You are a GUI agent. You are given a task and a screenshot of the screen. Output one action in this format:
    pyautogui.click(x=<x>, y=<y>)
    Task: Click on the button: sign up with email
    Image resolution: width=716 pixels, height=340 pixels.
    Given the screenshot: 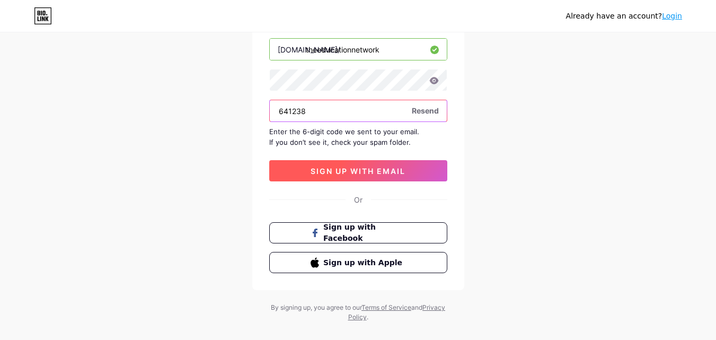 What is the action you would take?
    pyautogui.click(x=358, y=171)
    